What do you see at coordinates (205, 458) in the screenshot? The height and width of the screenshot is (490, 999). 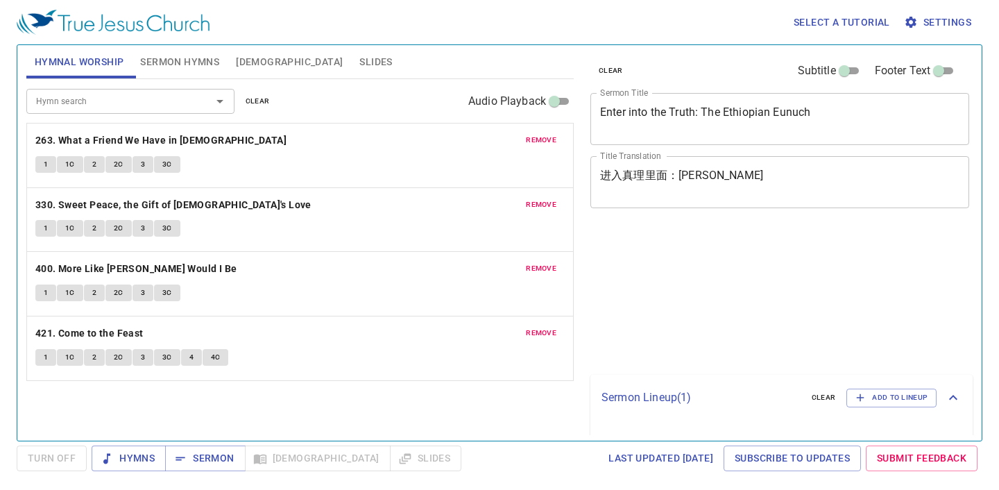 I see `span: Sermon` at bounding box center [205, 458].